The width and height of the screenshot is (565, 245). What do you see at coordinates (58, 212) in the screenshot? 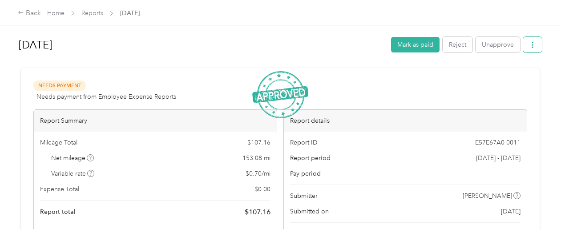
I see `span: Report total` at bounding box center [58, 212].